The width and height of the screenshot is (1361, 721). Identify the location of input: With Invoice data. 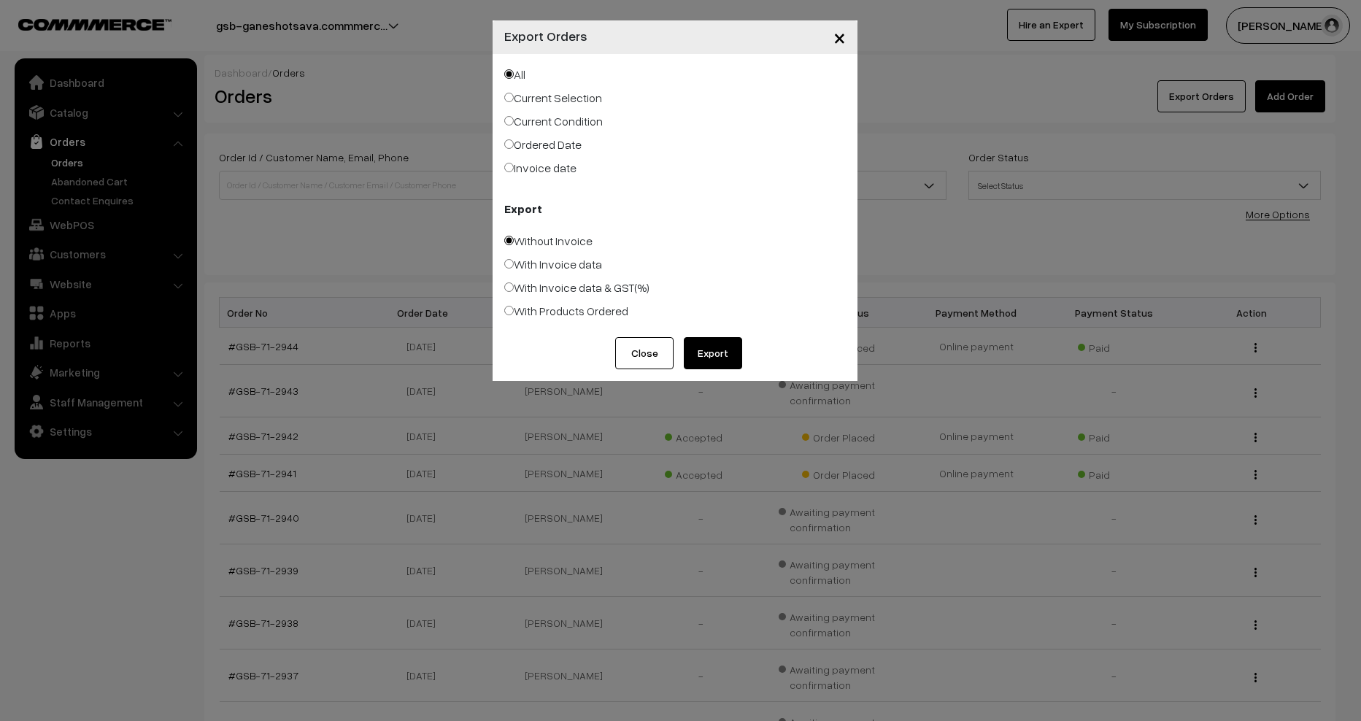
(509, 263).